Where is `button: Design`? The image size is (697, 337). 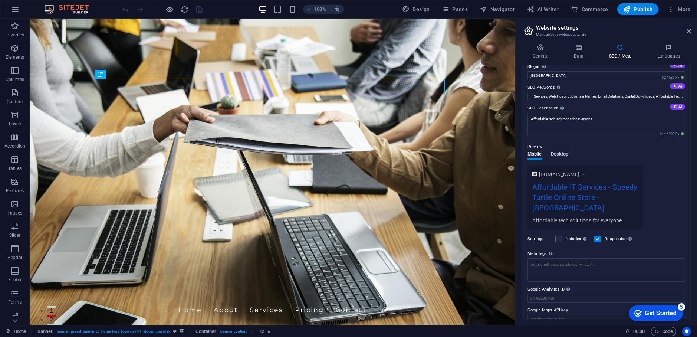 button: Design is located at coordinates (416, 9).